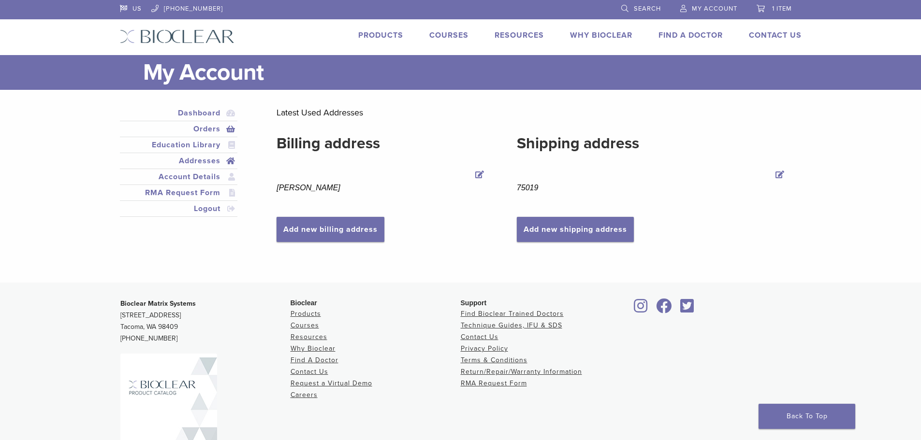 The height and width of the screenshot is (440, 921). What do you see at coordinates (474, 303) in the screenshot?
I see `span: Support` at bounding box center [474, 303].